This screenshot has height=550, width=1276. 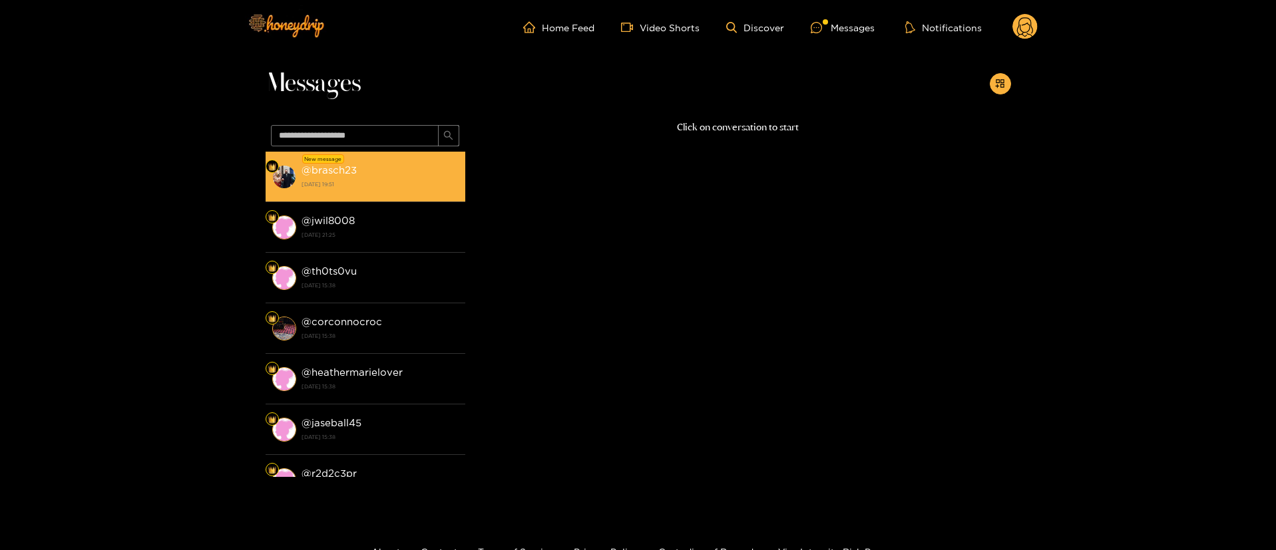 I want to click on a: Home Feed, so click(x=558, y=27).